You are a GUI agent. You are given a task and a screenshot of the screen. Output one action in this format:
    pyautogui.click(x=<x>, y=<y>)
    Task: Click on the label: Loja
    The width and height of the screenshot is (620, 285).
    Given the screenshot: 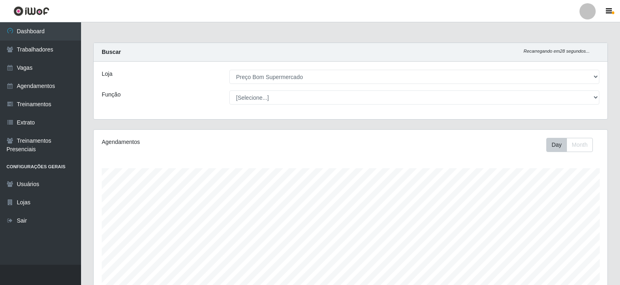 What is the action you would take?
    pyautogui.click(x=107, y=74)
    